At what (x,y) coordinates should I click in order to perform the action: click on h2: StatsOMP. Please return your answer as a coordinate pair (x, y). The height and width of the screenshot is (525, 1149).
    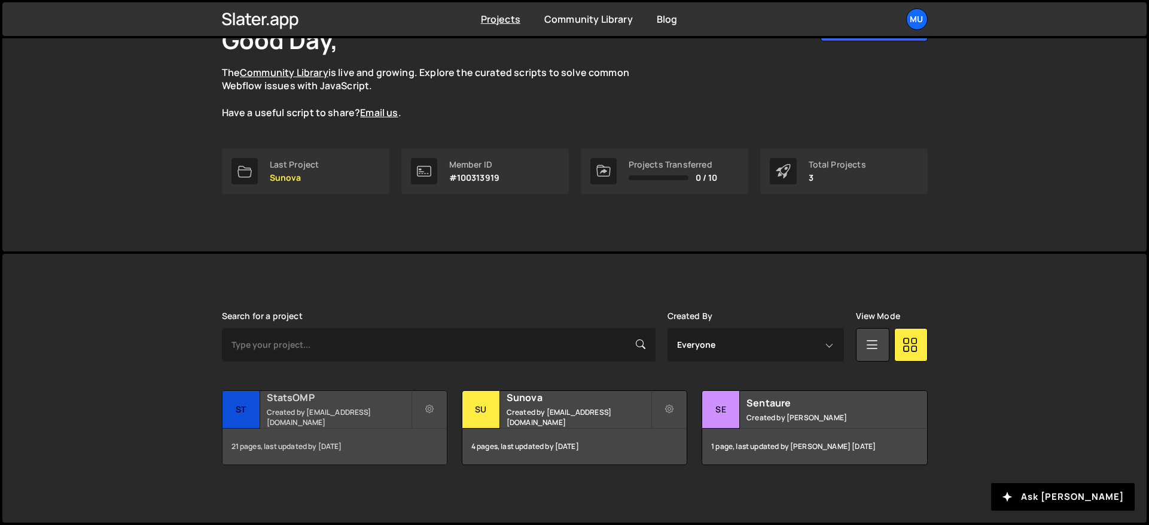
    Looking at the image, I should click on (339, 397).